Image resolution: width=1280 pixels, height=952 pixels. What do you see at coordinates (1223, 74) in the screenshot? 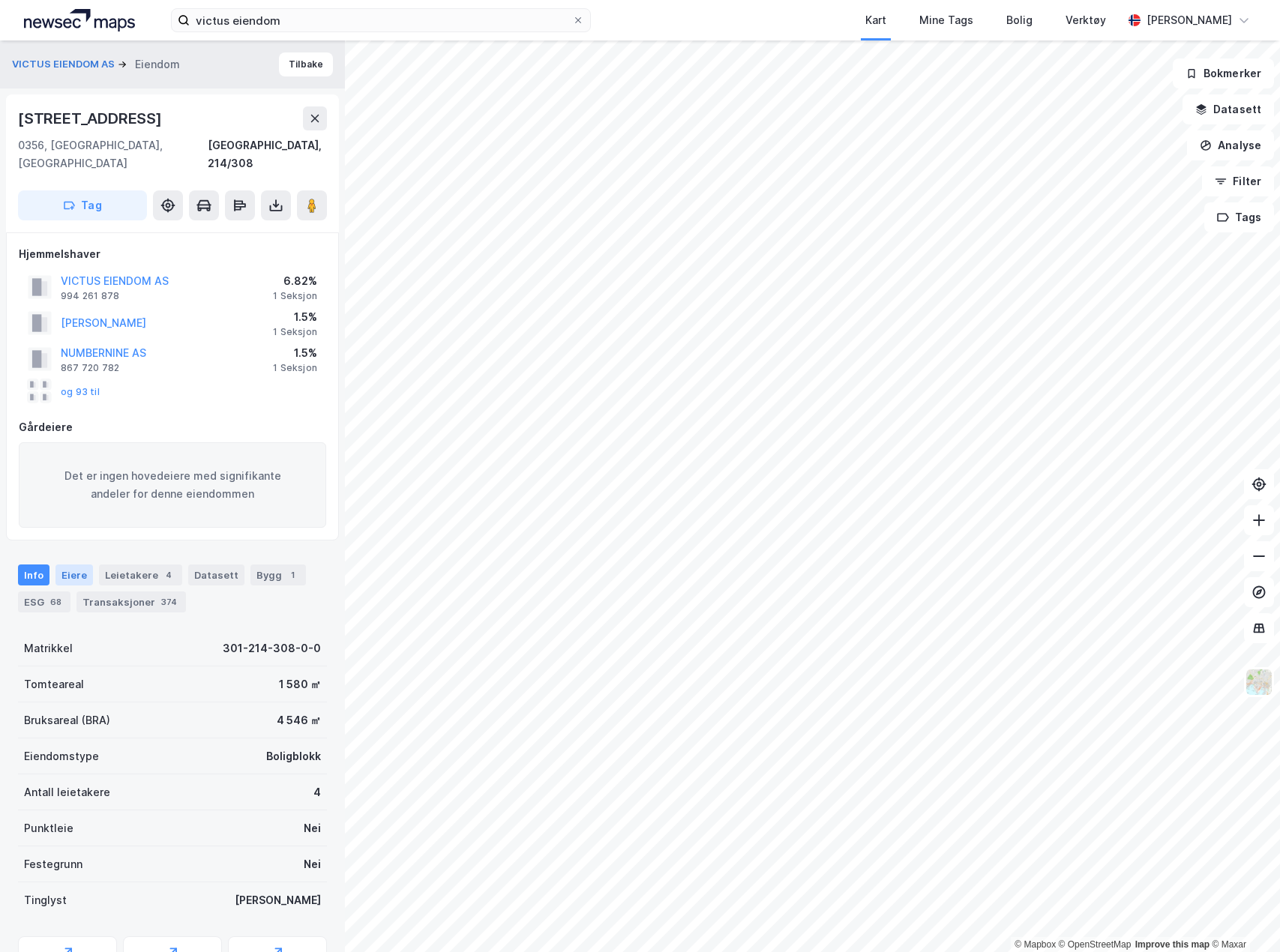
I see `button: Bokmerker` at bounding box center [1223, 74].